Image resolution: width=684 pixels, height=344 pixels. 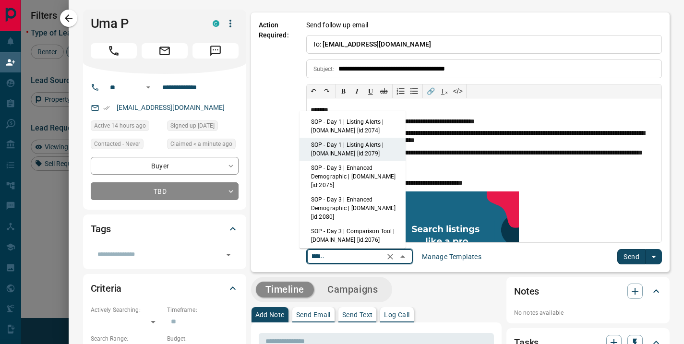 I want to click on svg: Email Verified, so click(x=107, y=108).